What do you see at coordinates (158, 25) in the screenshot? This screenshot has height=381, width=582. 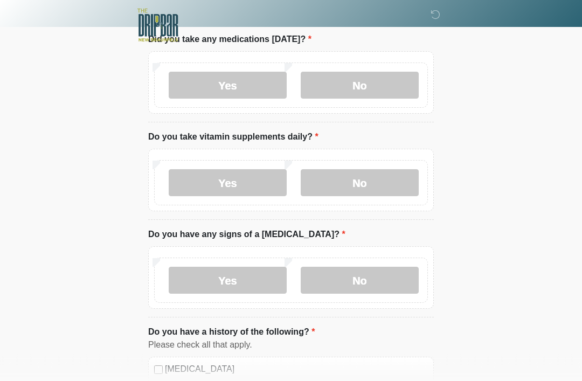 I see `img: The DRIPBaR - New Braunfels Logo` at bounding box center [158, 25].